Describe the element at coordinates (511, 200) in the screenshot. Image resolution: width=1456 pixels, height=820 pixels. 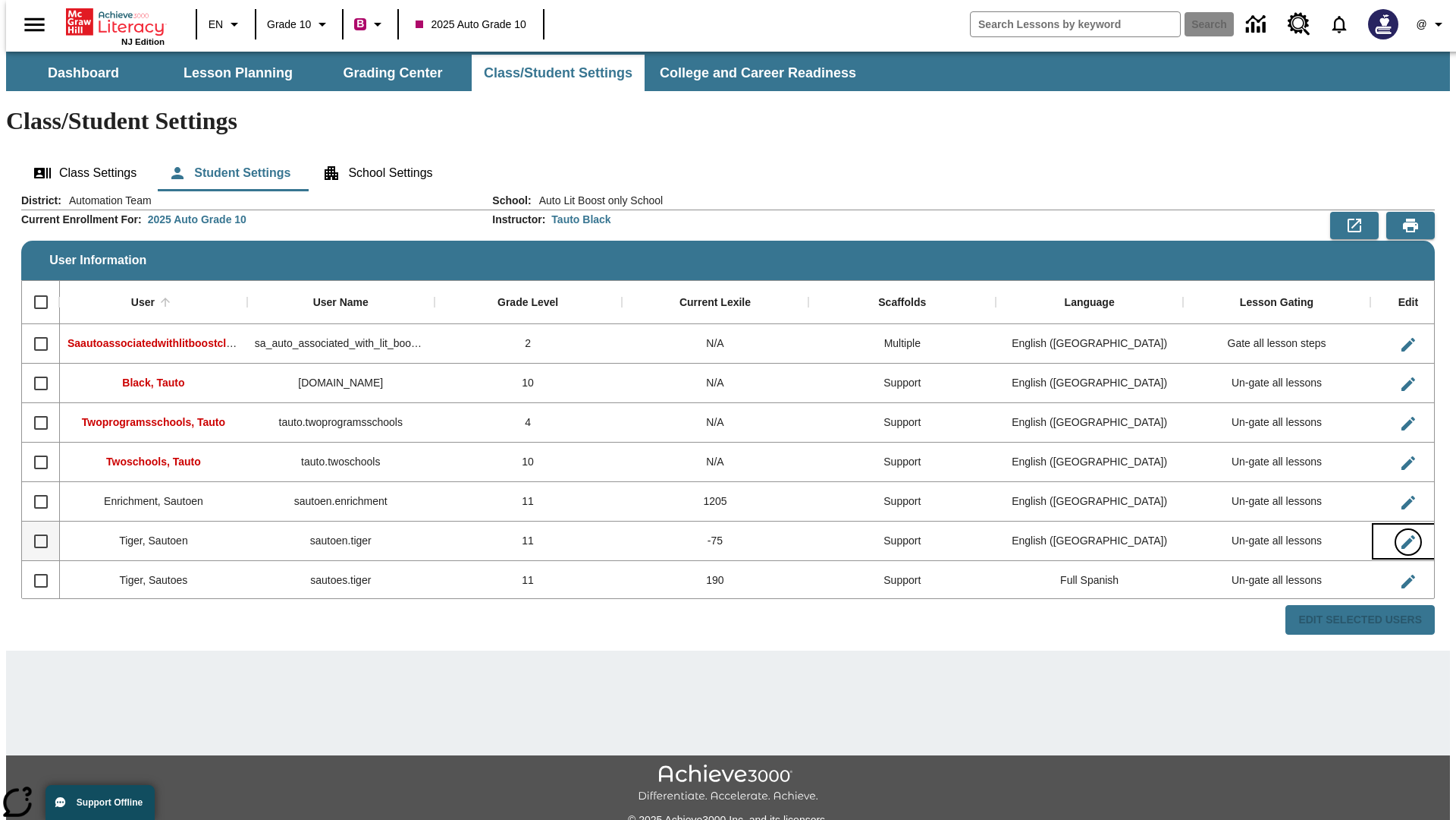
I see `h2: School :` at that location.